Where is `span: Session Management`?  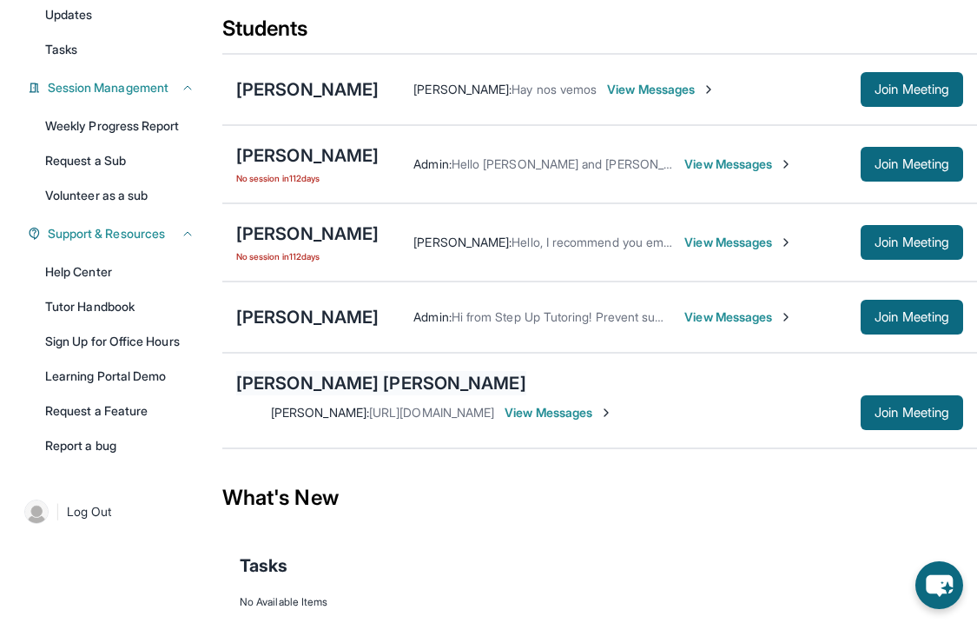 span: Session Management is located at coordinates (108, 88).